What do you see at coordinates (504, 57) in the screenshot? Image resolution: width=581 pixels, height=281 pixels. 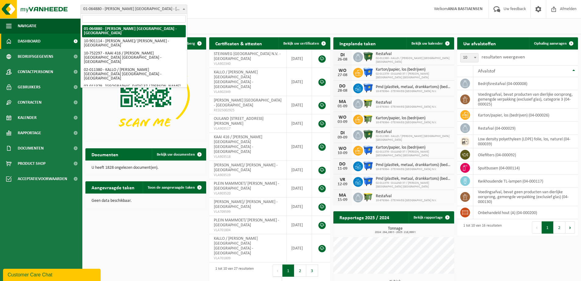 I see `label: resultaten weergeven` at bounding box center [504, 57].